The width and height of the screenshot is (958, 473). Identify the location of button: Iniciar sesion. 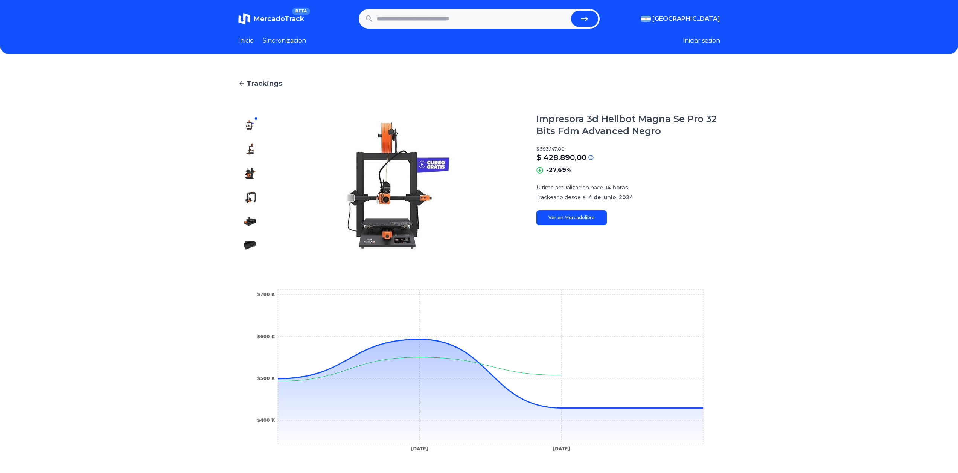
(702, 41).